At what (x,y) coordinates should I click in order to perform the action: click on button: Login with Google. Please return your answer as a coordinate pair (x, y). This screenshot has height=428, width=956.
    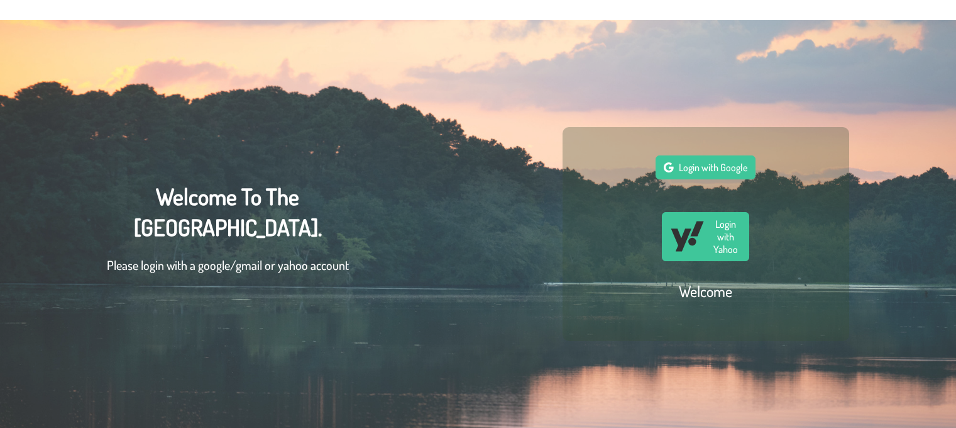
    Looking at the image, I should click on (705, 167).